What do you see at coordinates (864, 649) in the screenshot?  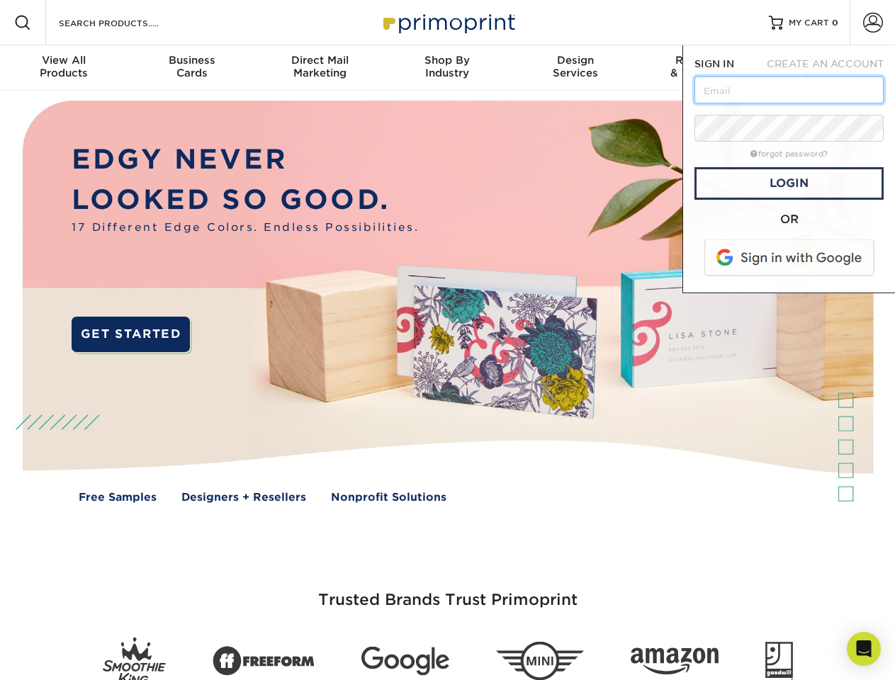 I see `div: Open Intercom Messenger` at bounding box center [864, 649].